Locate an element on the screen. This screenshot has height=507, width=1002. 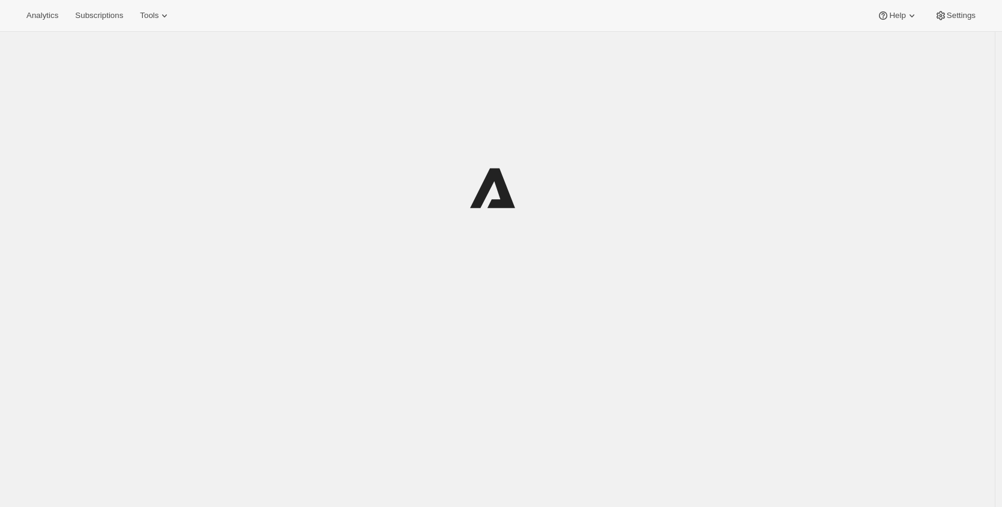
span: Analytics is located at coordinates (42, 16).